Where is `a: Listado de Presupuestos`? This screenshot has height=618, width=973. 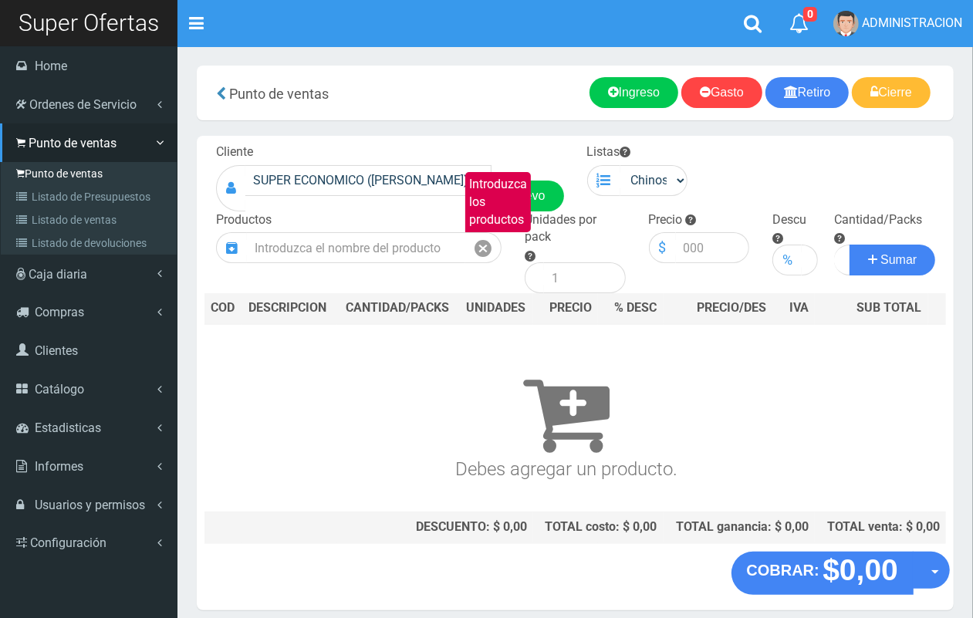 a: Listado de Presupuestos is located at coordinates (90, 197).